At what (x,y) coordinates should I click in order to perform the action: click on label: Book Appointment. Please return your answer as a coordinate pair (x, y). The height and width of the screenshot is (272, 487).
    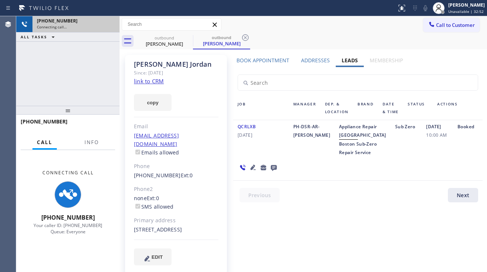
    Looking at the image, I should click on (263, 60).